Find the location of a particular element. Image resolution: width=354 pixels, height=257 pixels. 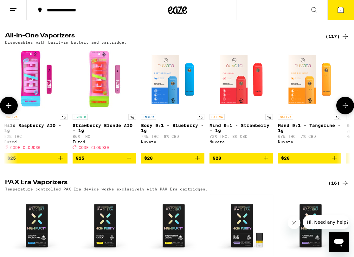

p: Temperature controlled PAX Era device works exclusively with PAX Era cartridges. is located at coordinates (107, 189).